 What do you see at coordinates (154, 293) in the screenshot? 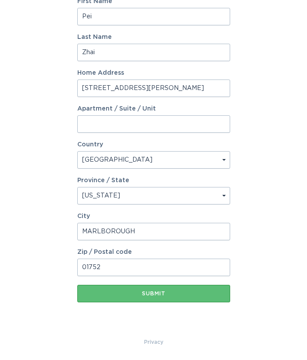
I see `button: Submit` at bounding box center [154, 293].